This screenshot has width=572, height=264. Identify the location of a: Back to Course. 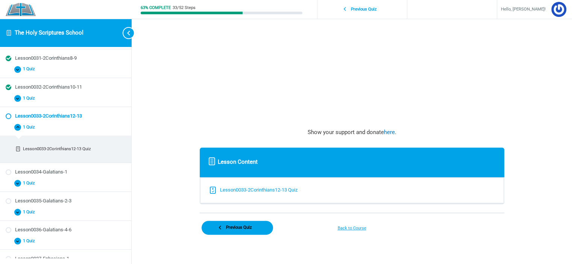
(352, 229).